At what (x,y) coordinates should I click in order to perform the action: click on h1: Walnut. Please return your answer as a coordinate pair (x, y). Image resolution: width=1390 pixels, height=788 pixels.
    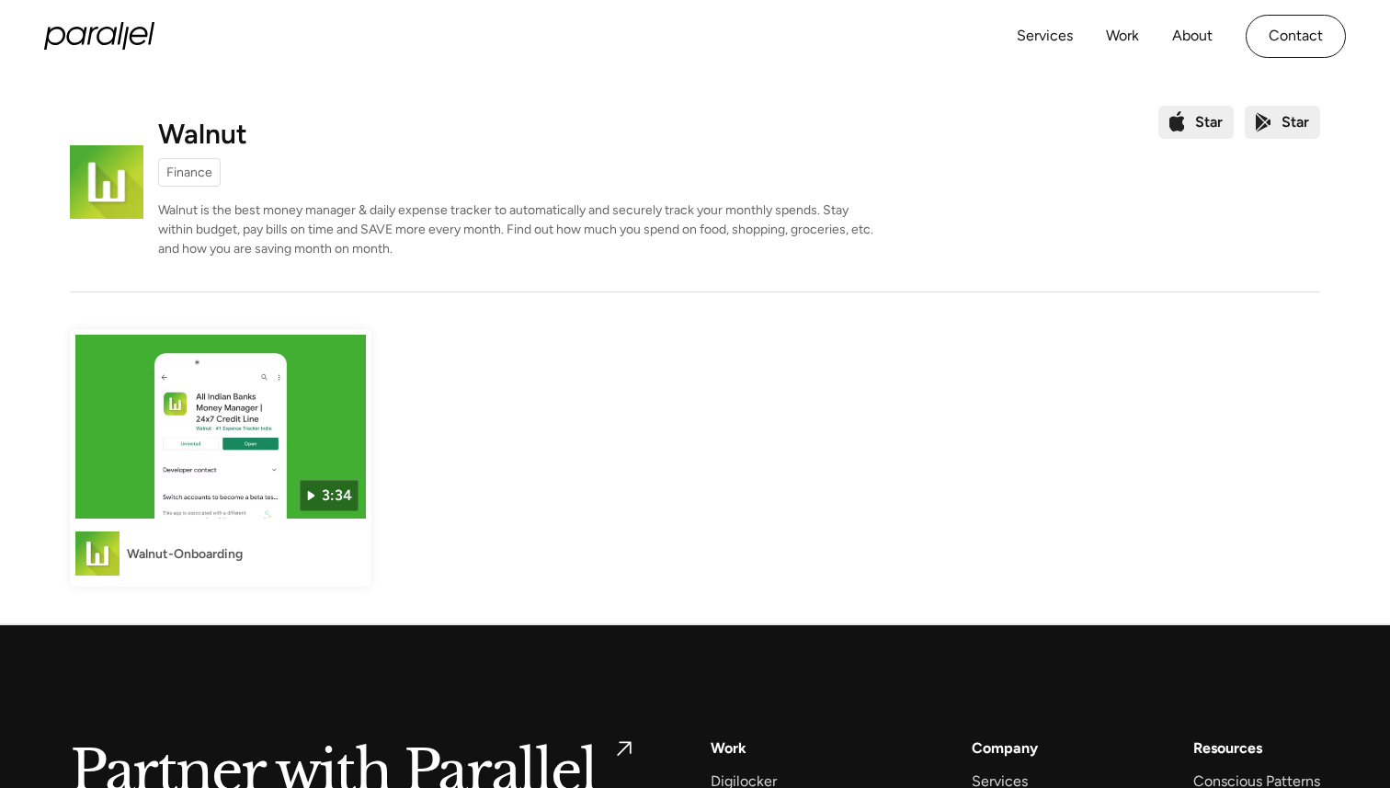
    Looking at the image, I should click on (202, 134).